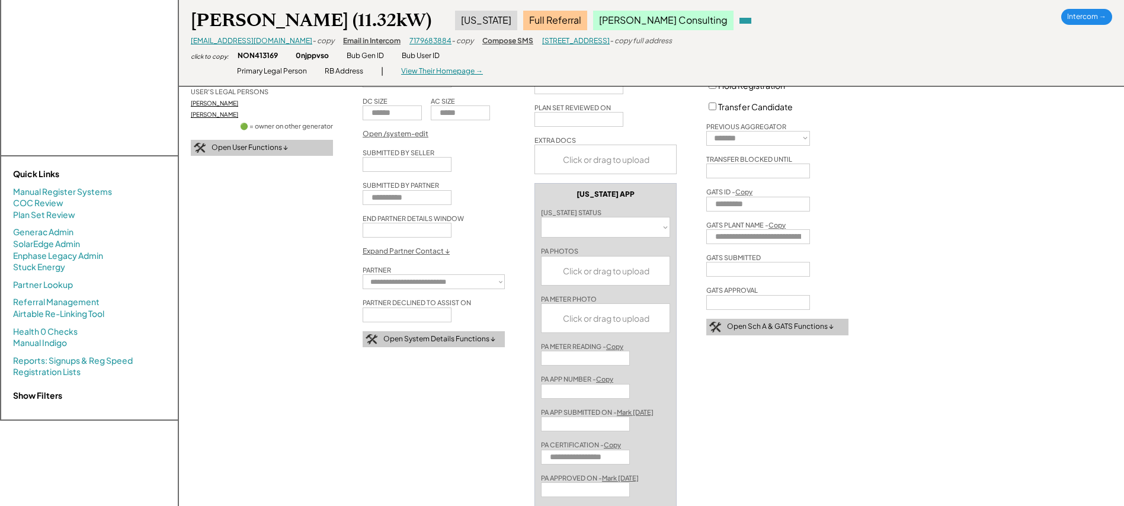 This screenshot has width=1124, height=506. Describe the element at coordinates (439, 339) in the screenshot. I see `div: Open System Details Functions ↓` at that location.